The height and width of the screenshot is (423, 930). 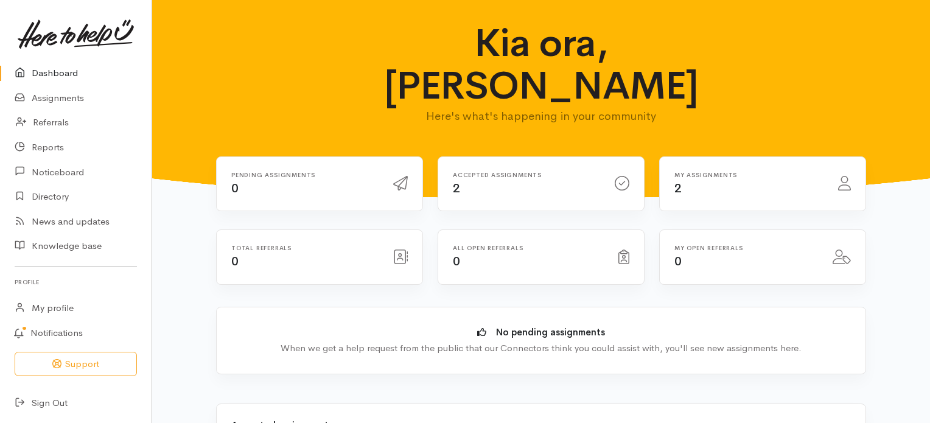 What do you see at coordinates (75, 282) in the screenshot?
I see `h6: Profile` at bounding box center [75, 282].